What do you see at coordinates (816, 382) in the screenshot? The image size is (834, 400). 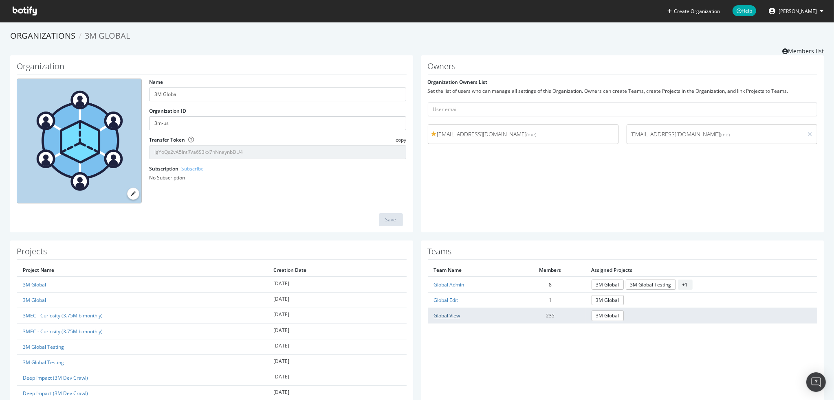 I see `div: Open Intercom Messenger` at bounding box center [816, 382].